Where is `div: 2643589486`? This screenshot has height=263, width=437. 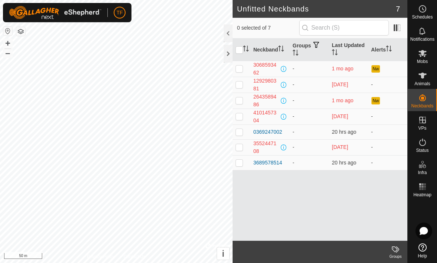 div: 2643589486 is located at coordinates (266, 101).